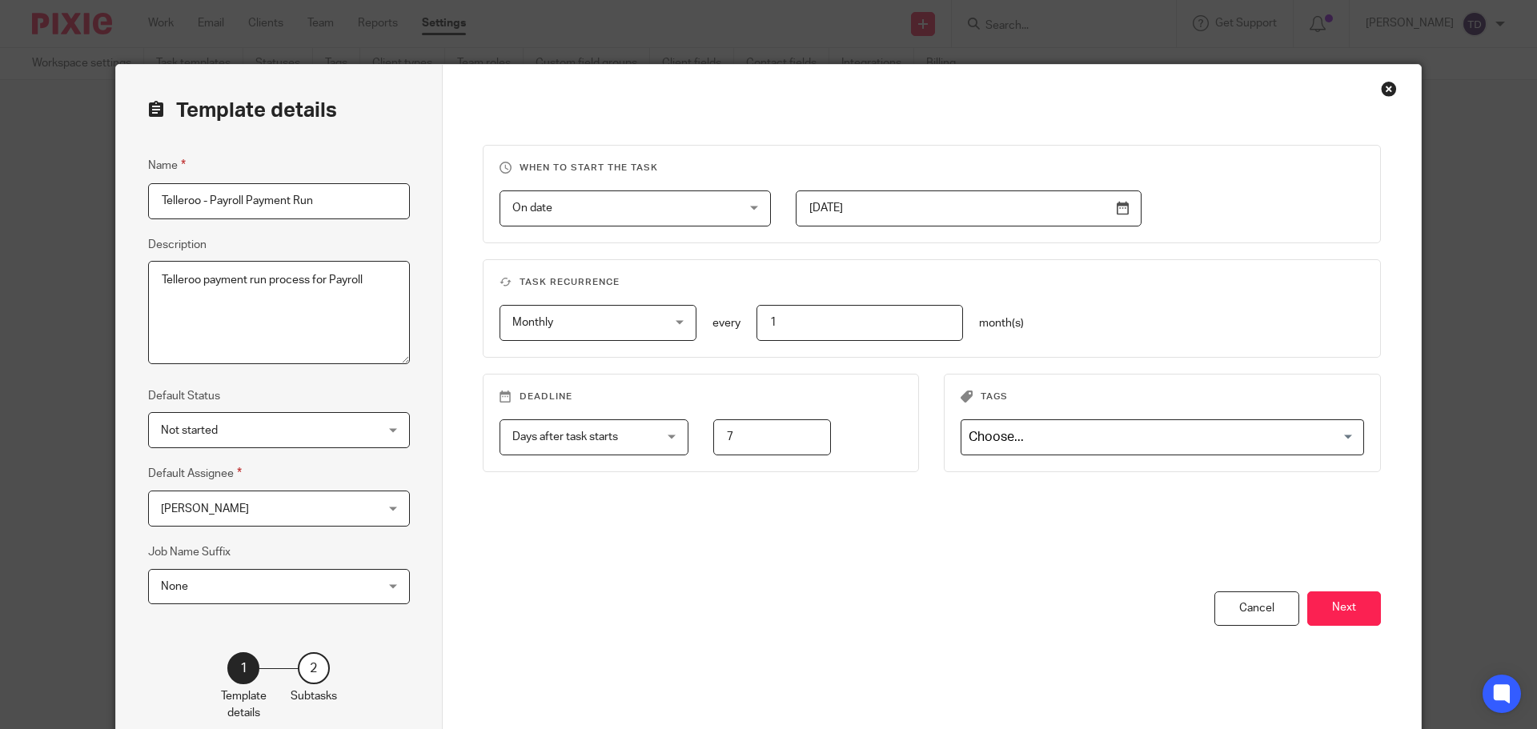 This screenshot has height=729, width=1537. I want to click on input: Search for option, so click(1158, 437).